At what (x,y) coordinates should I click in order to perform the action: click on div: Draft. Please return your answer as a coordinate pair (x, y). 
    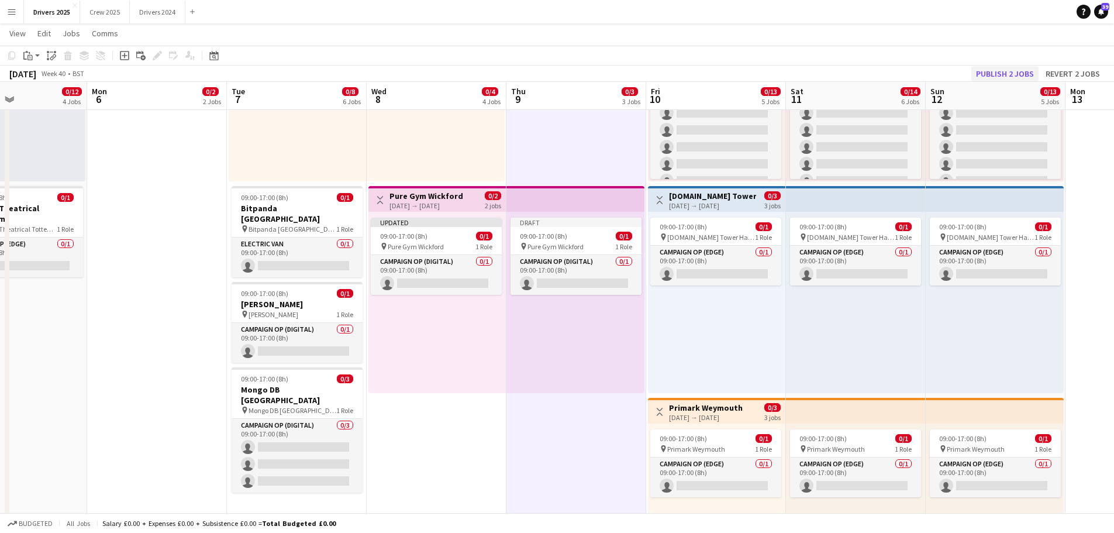
    Looking at the image, I should click on (576, 222).